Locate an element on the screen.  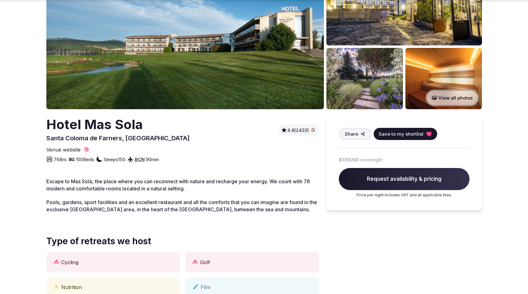
span: 150 Beds is located at coordinates (85, 159).